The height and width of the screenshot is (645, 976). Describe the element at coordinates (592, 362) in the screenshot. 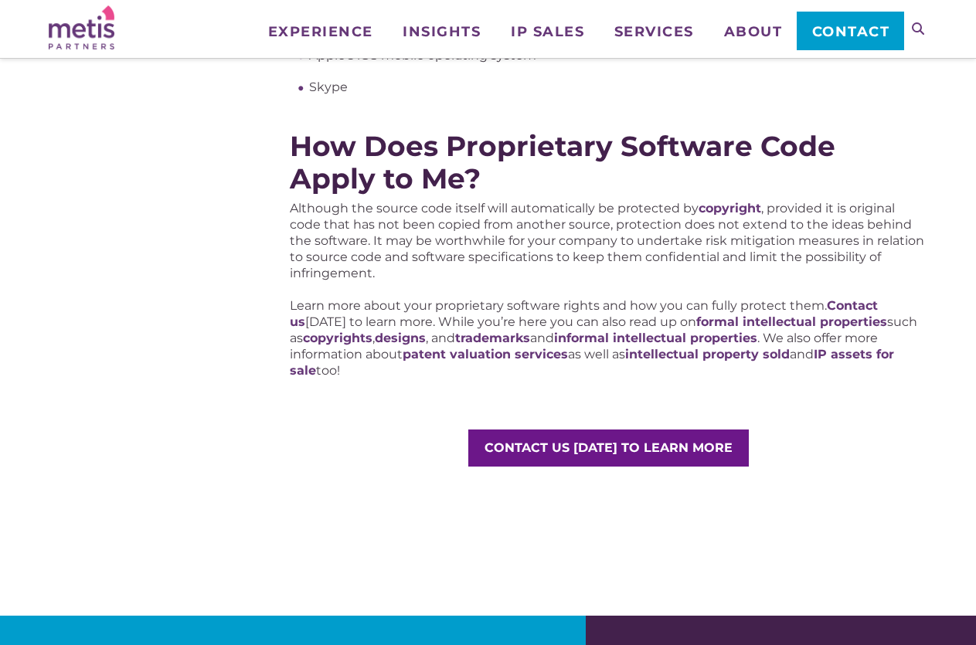

I see `a: IP assets for sale` at that location.